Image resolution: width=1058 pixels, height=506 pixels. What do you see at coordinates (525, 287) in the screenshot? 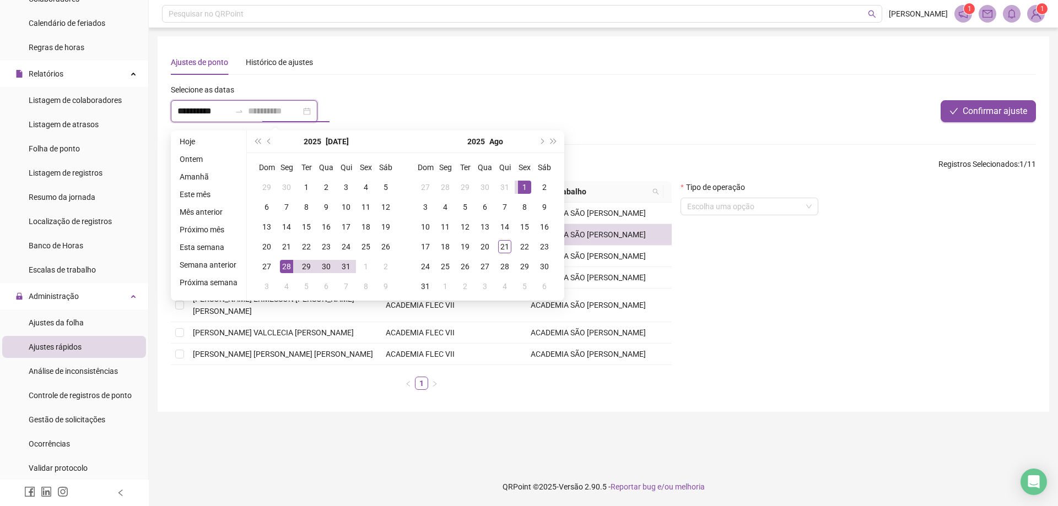
I see `td: 2025-09-05` at bounding box center [525, 287].